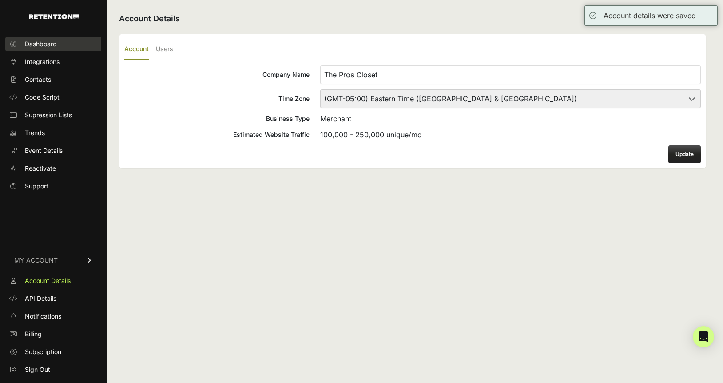 Image resolution: width=723 pixels, height=383 pixels. Describe the element at coordinates (510, 99) in the screenshot. I see `select: Time Zone` at that location.